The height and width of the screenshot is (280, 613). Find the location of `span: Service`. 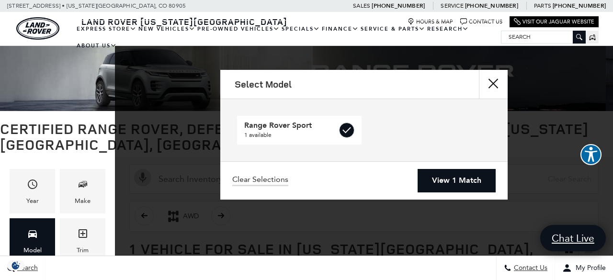

span: Service is located at coordinates (452, 6).